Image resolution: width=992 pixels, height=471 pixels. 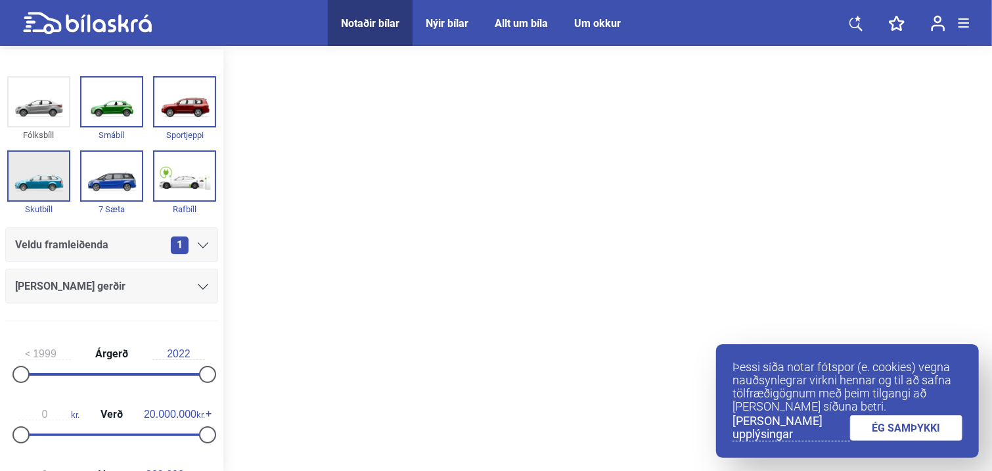 I want to click on span: Veldu framleiðenda, so click(x=62, y=245).